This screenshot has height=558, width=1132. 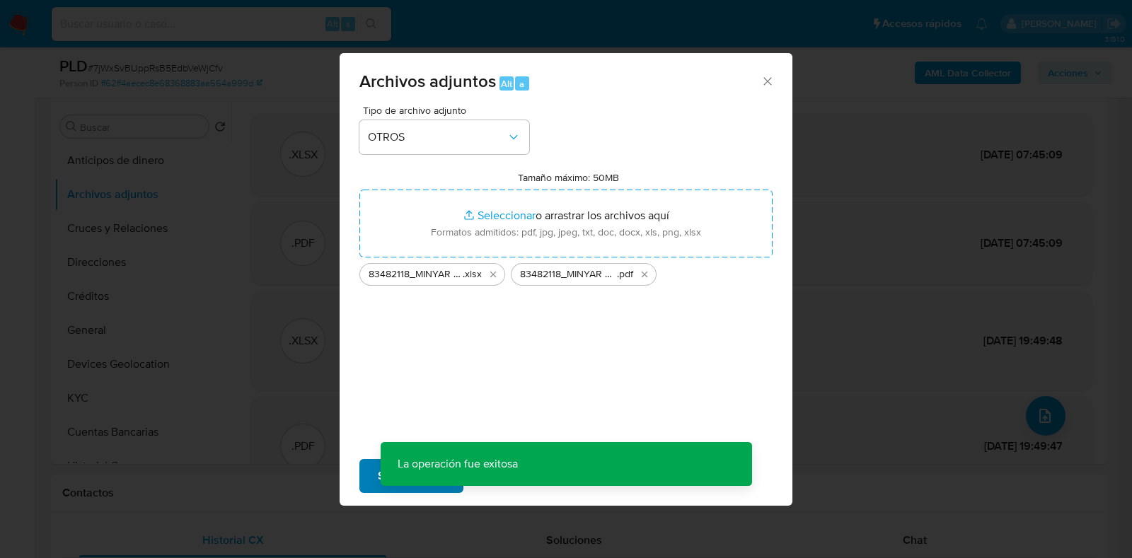 What do you see at coordinates (624, 274) in the screenshot?
I see `span: .pdf` at bounding box center [624, 274].